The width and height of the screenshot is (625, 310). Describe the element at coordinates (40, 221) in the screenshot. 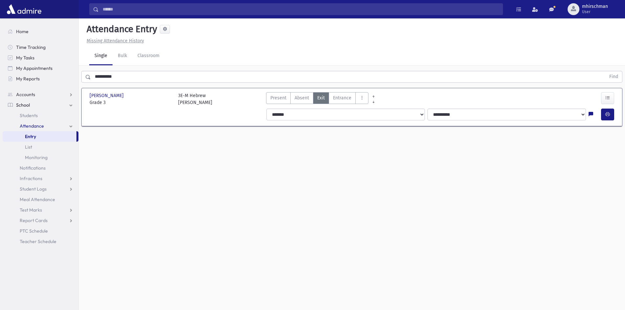

I see `a: Report Cards` at that location.